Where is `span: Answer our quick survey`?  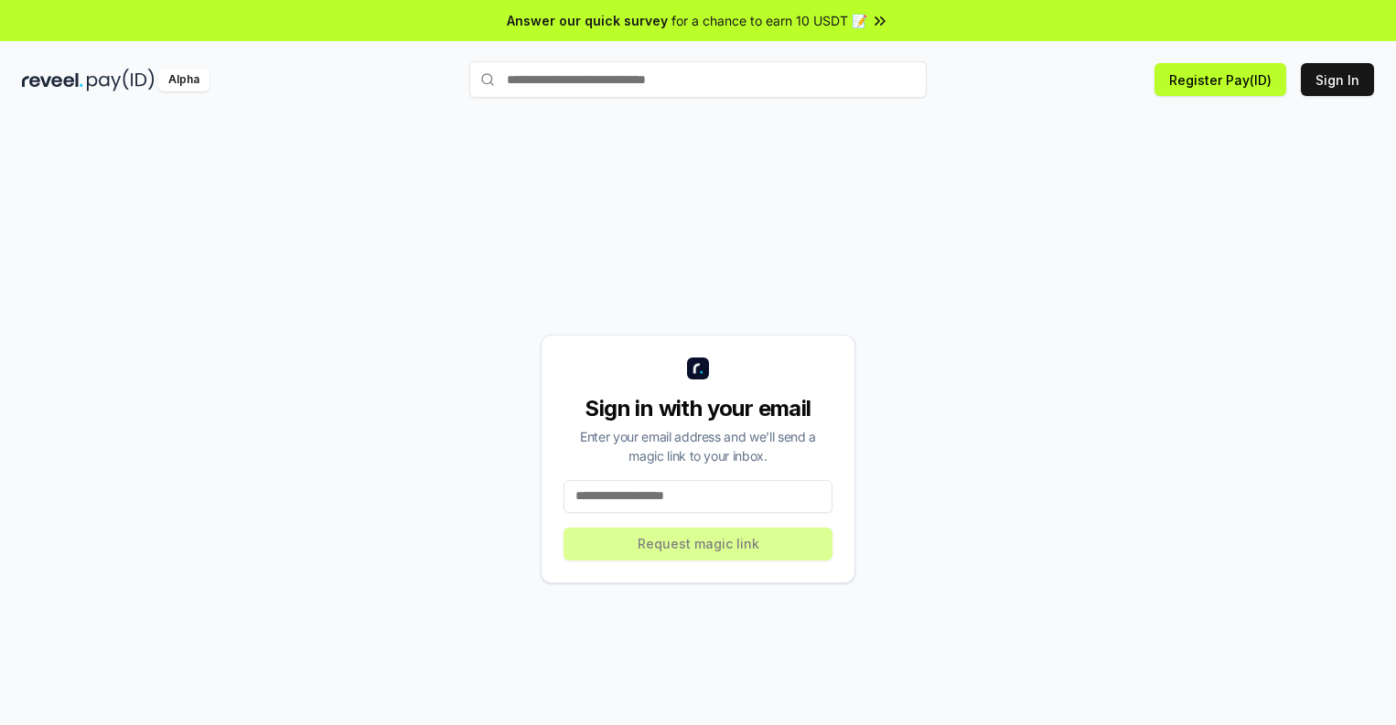 span: Answer our quick survey is located at coordinates (587, 20).